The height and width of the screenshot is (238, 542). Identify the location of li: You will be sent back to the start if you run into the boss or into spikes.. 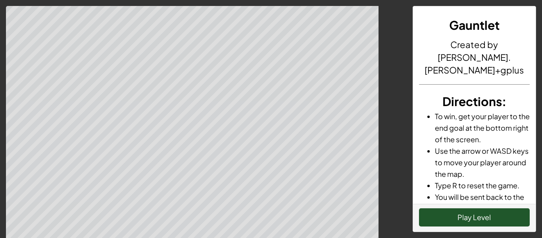
(483, 208).